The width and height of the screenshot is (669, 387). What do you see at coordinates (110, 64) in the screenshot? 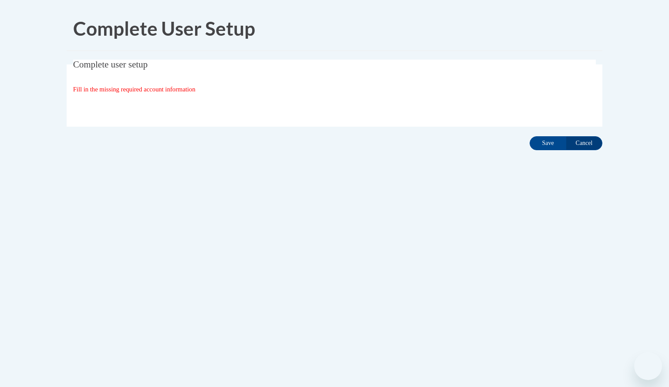
I see `span: Complete user setup` at bounding box center [110, 64].